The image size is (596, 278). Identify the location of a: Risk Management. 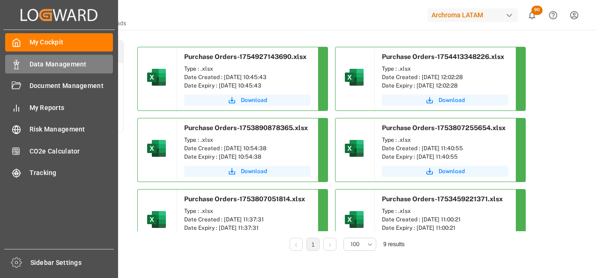
(59, 129).